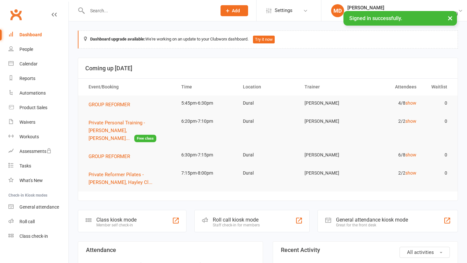 The width and height of the screenshot is (467, 263). Describe the element at coordinates (38, 181) in the screenshot. I see `a: What's New` at that location.